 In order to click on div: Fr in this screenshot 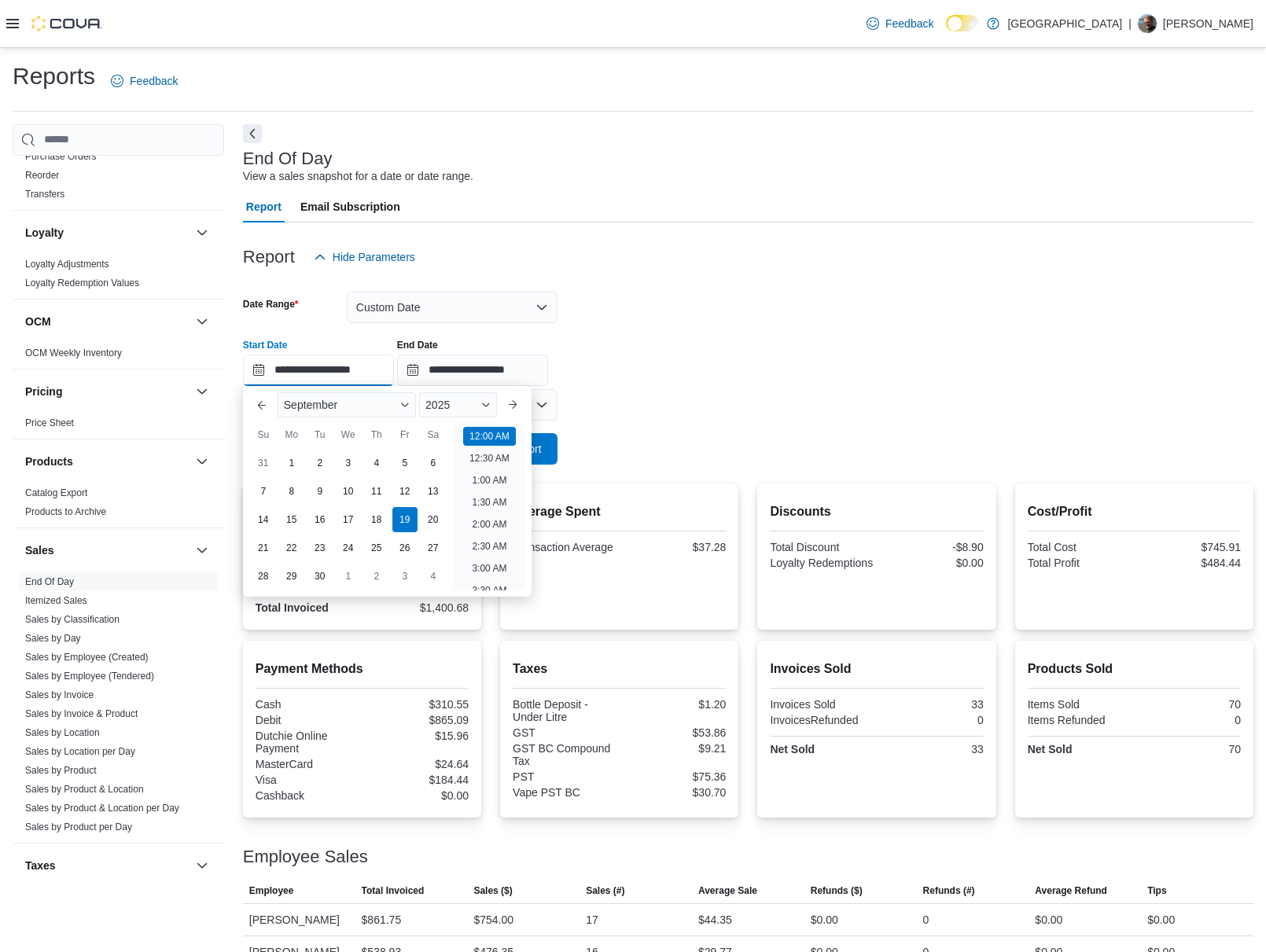, I will do `click(405, 435)`.